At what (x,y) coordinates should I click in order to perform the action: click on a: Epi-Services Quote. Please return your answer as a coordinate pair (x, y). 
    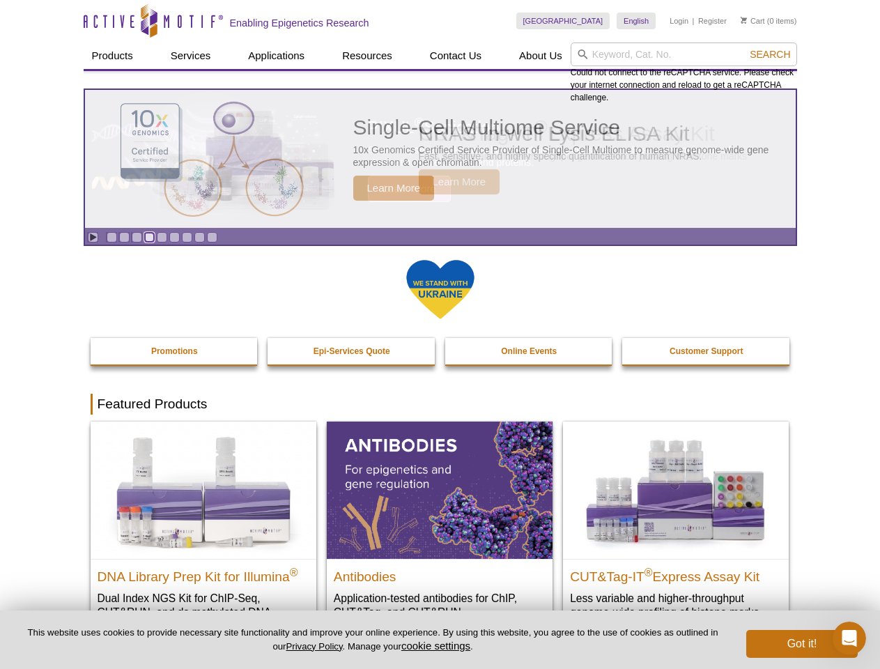
    Looking at the image, I should click on (352, 351).